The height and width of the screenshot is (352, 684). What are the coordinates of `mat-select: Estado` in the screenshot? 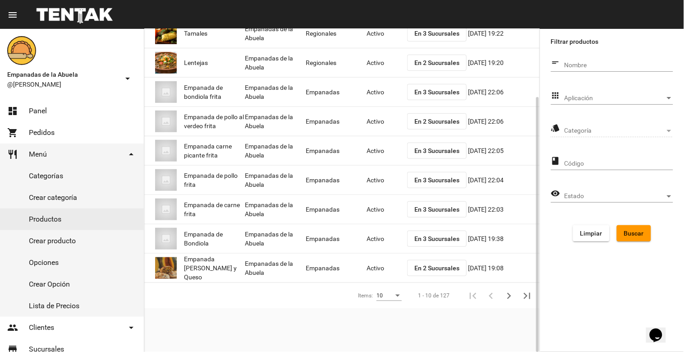 It's located at (619, 196).